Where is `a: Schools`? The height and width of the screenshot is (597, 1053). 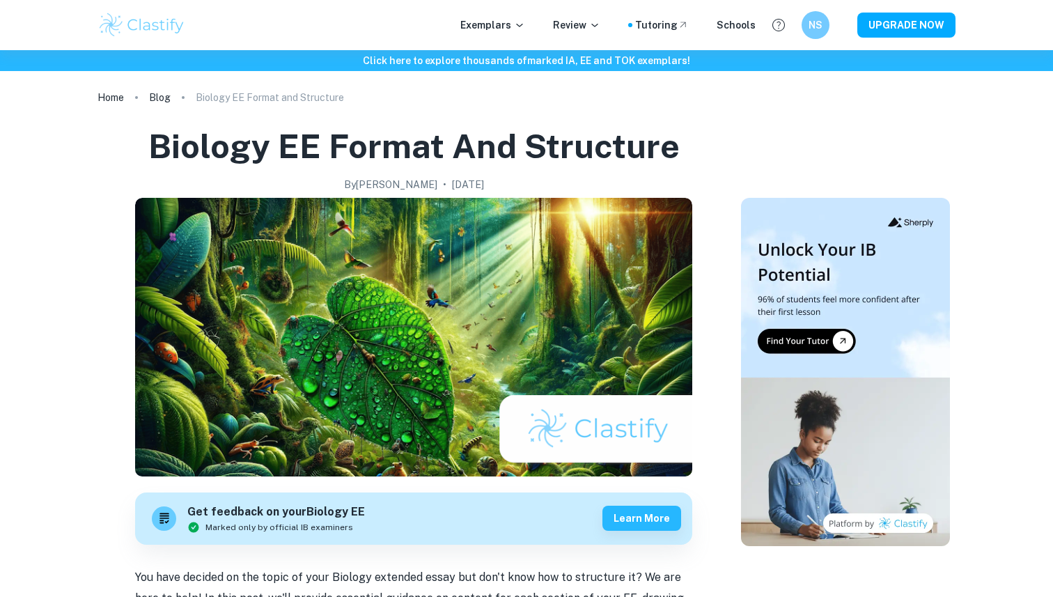 a: Schools is located at coordinates (736, 25).